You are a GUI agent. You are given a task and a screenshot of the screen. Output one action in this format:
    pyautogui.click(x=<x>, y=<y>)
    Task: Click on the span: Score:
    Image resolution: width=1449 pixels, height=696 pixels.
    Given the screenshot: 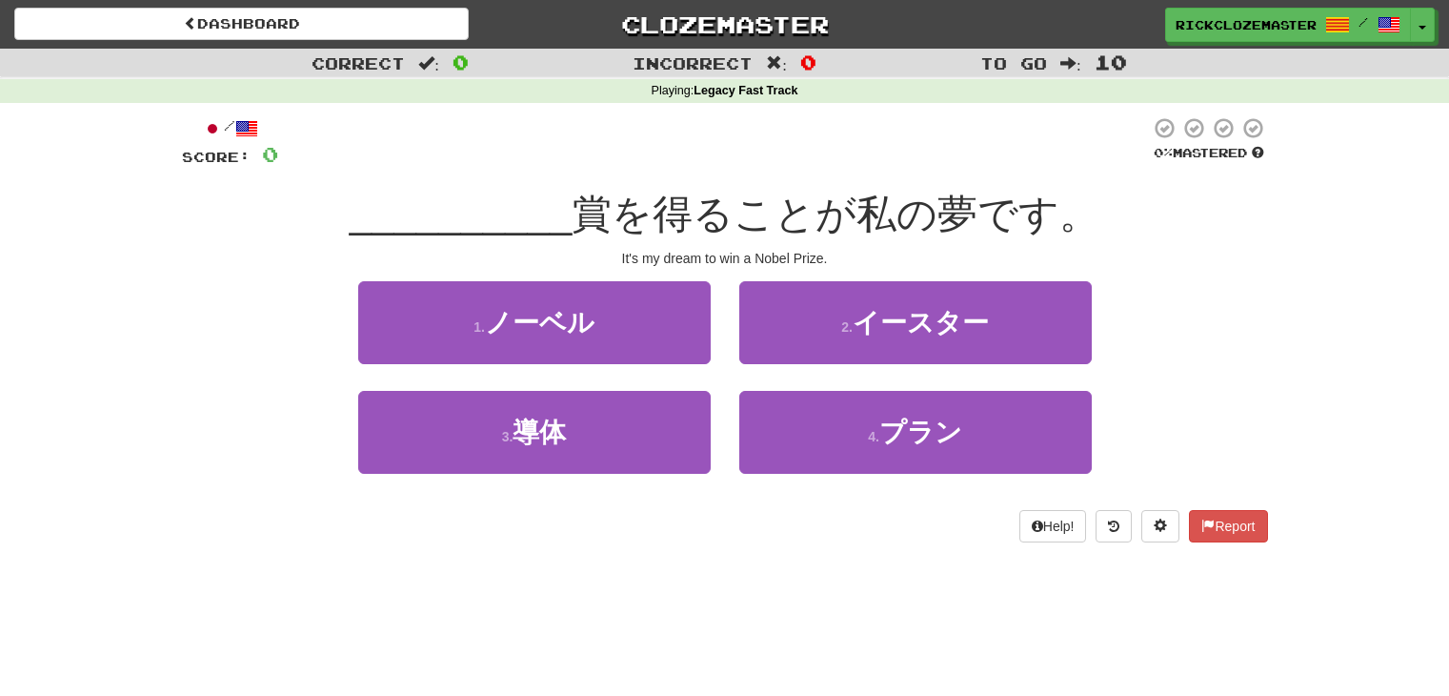 What is the action you would take?
    pyautogui.click(x=216, y=156)
    